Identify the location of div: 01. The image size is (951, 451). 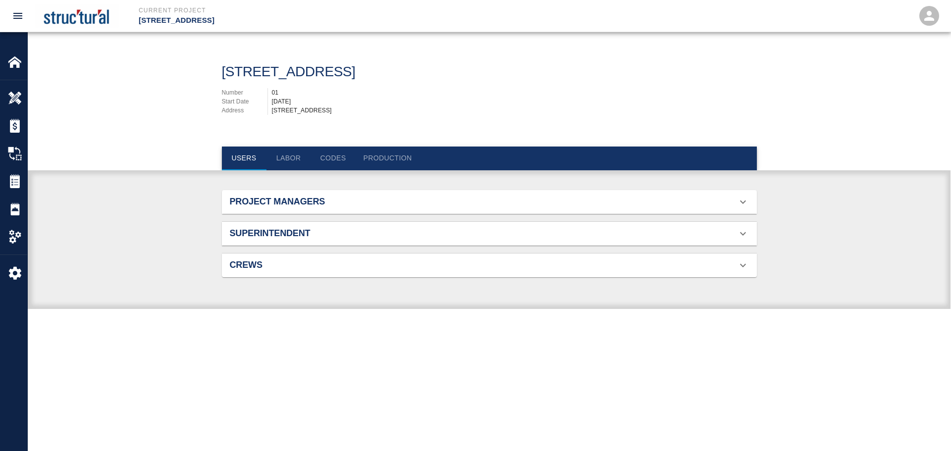
(514, 93).